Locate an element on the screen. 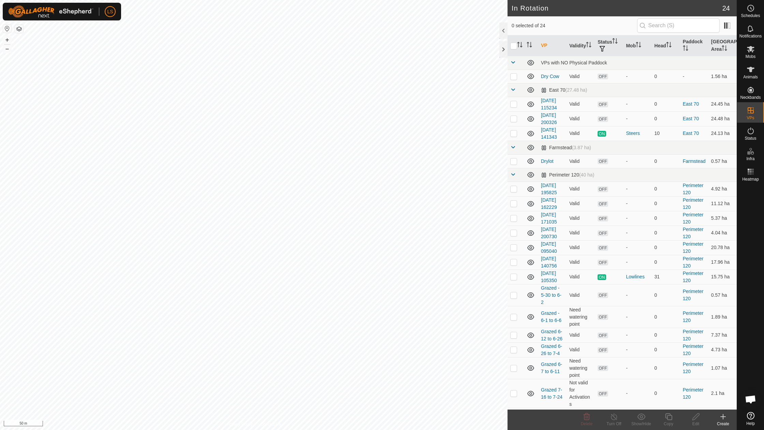 The image size is (764, 430). span: Notifications is located at coordinates (750, 36).